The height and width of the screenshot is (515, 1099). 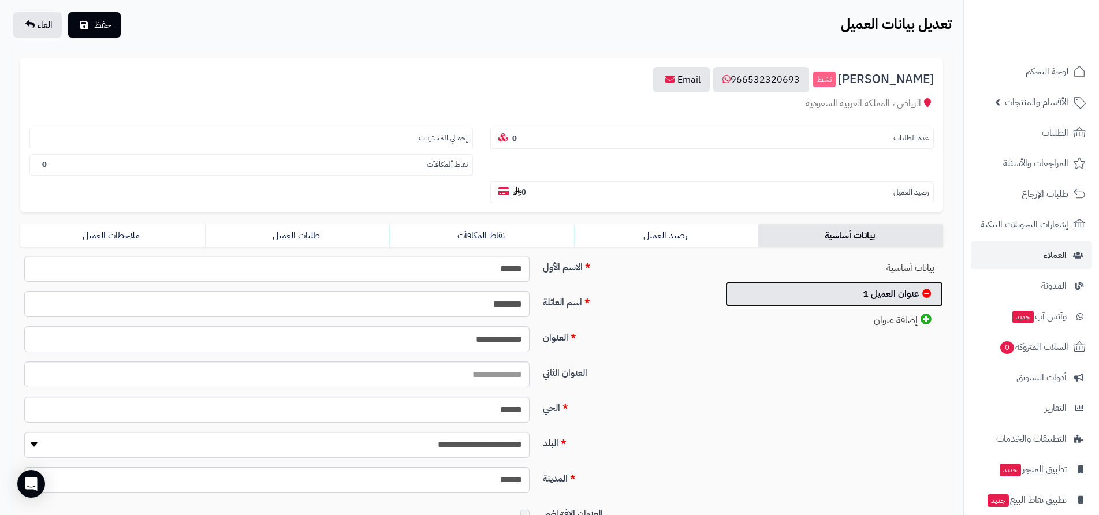 I want to click on label: اسم العائلة, so click(x=626, y=300).